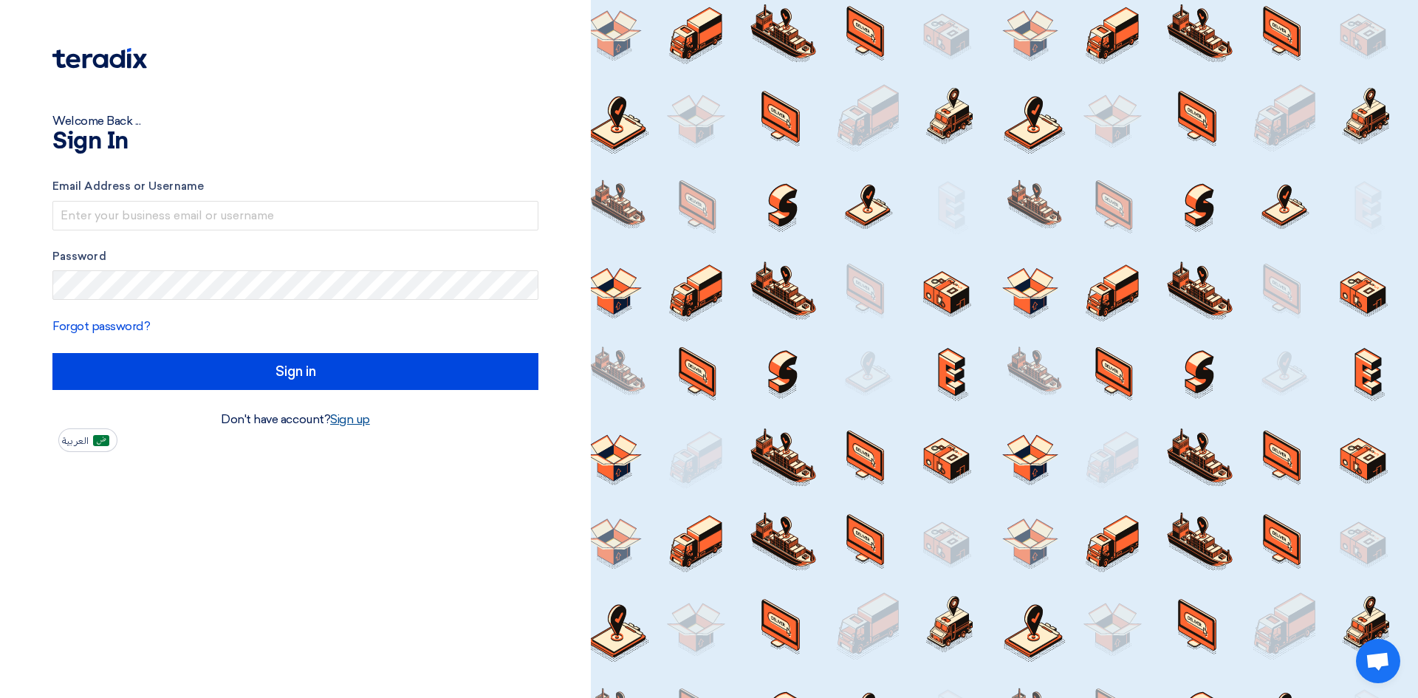  Describe the element at coordinates (295, 186) in the screenshot. I see `label: Email Address or Username` at that location.